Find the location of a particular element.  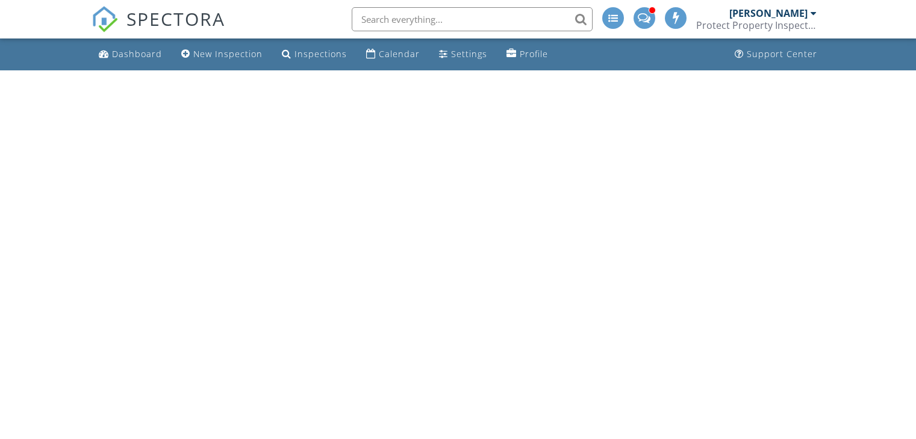

input: Search everything... is located at coordinates (472, 19).